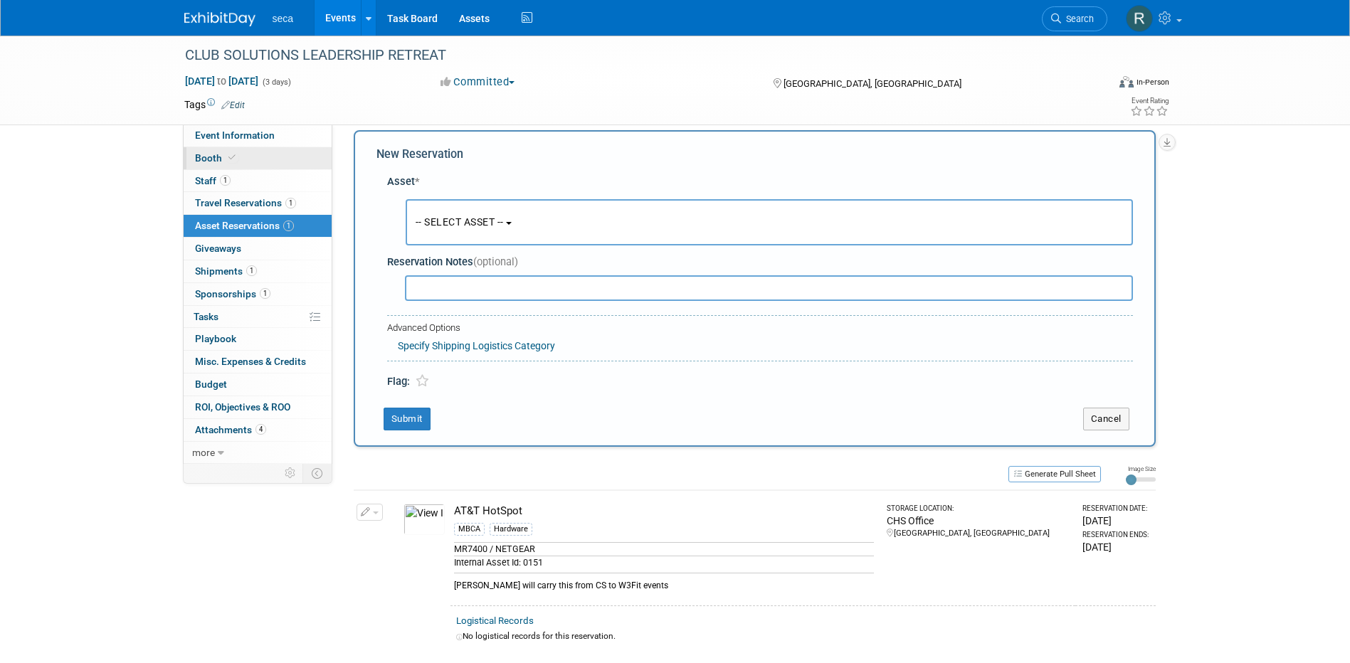  Describe the element at coordinates (1106, 419) in the screenshot. I see `button: Cancel` at that location.